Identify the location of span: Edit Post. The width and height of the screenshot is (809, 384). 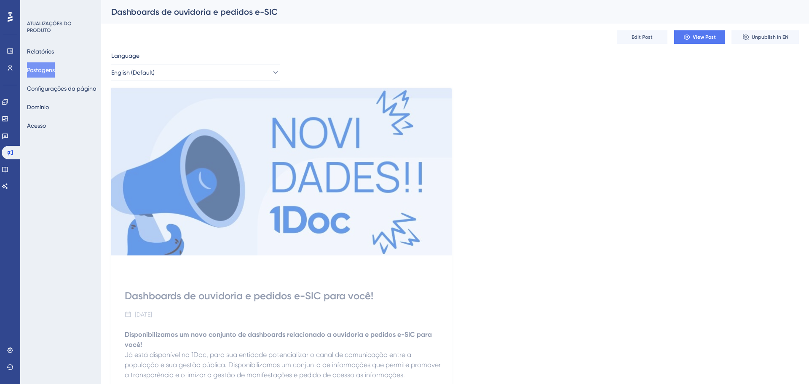
(642, 37).